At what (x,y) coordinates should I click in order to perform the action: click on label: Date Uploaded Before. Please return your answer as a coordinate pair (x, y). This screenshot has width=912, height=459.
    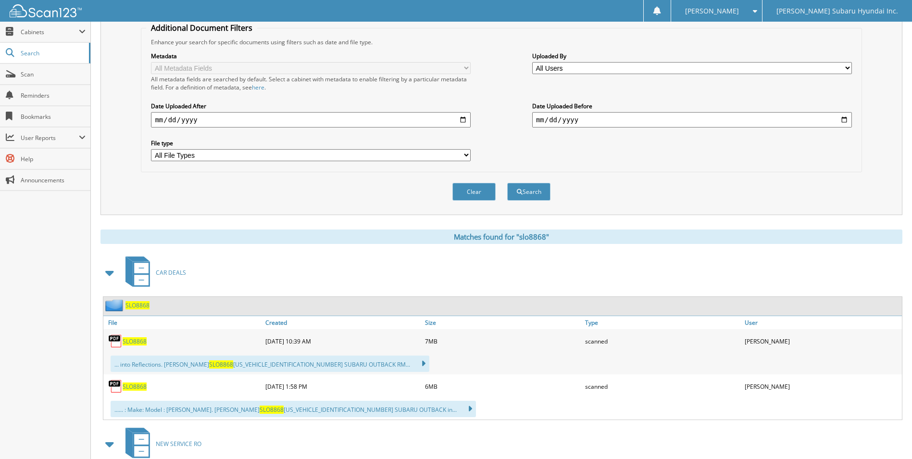
    Looking at the image, I should click on (692, 106).